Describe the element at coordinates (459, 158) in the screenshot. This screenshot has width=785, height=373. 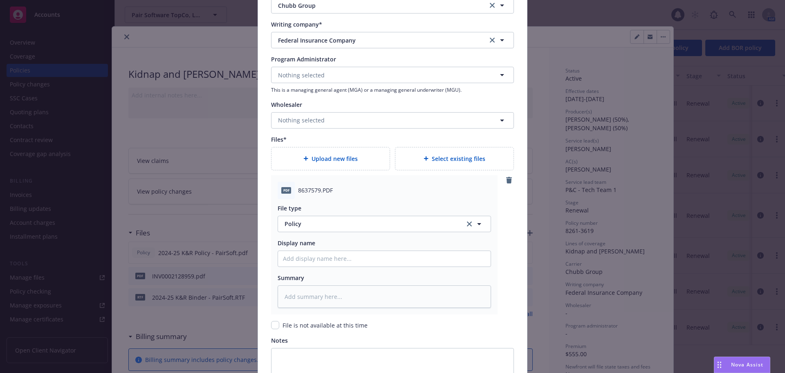
I see `span: Select existing files` at that location.